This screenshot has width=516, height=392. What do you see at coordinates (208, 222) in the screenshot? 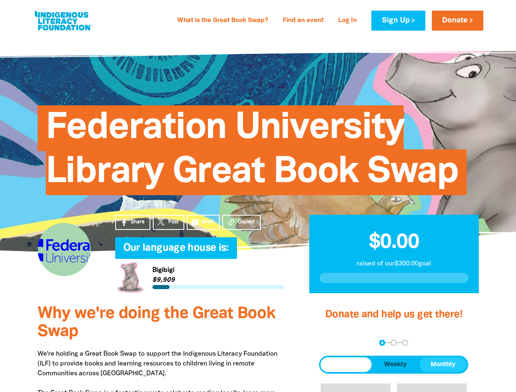
I see `span: Email` at bounding box center [208, 222].